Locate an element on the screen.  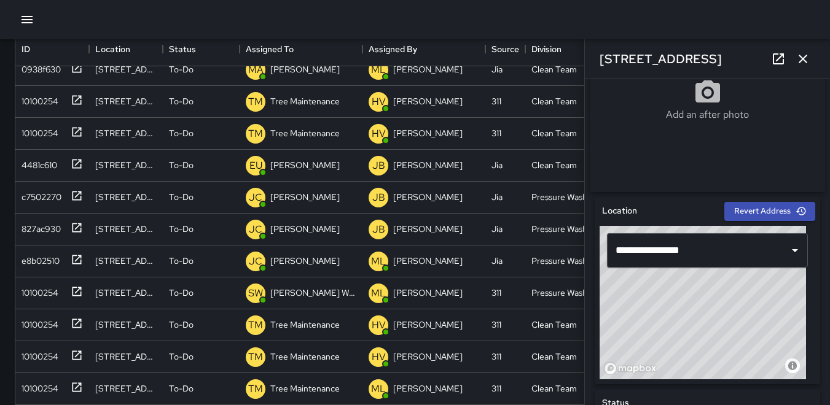
div: 1111 Market Street is located at coordinates (126, 69).